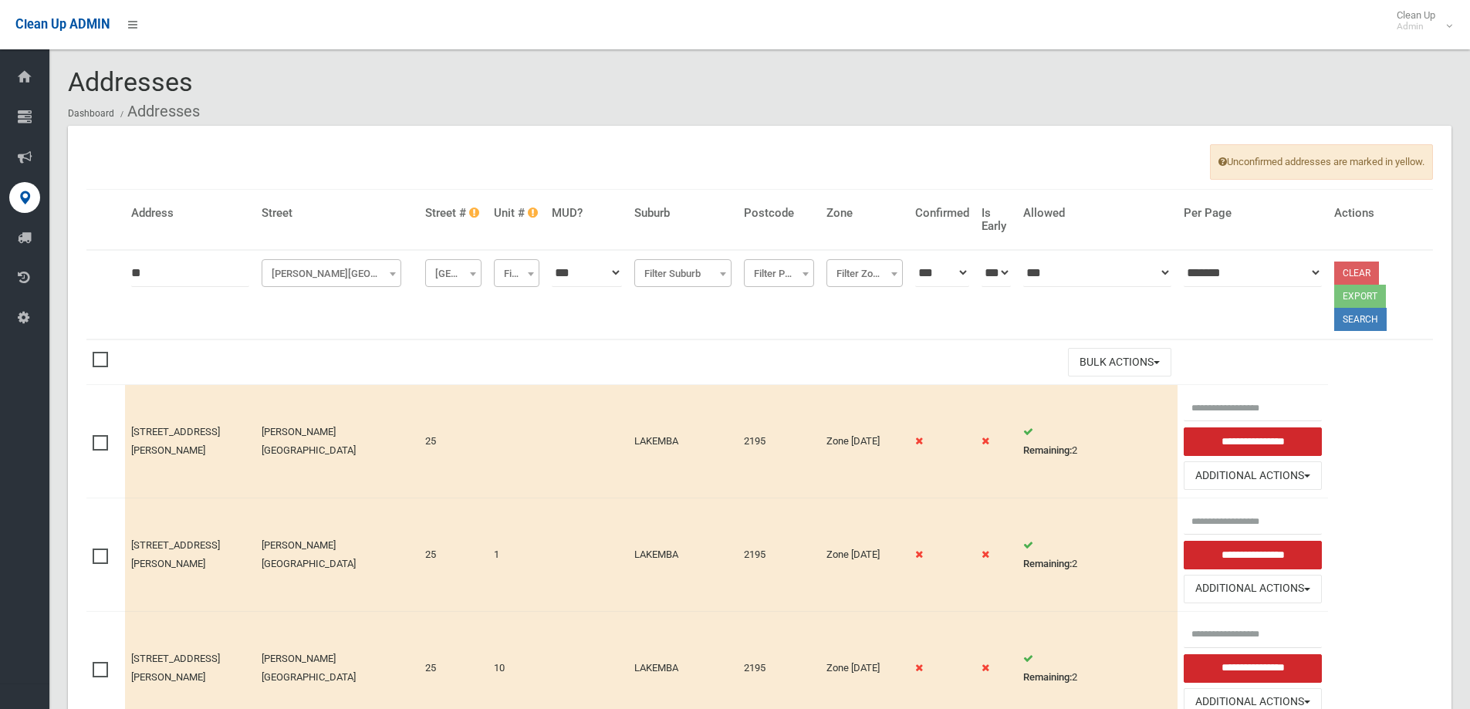 The image size is (1470, 709). Describe the element at coordinates (1360, 296) in the screenshot. I see `button: Export` at that location.